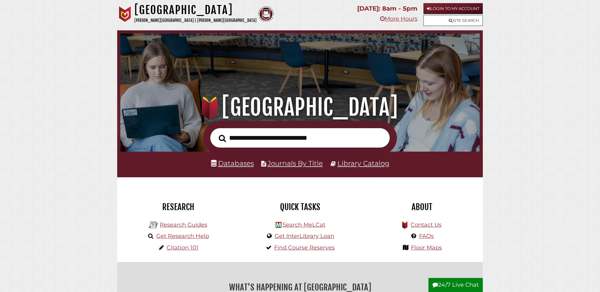 The image size is (600, 292). What do you see at coordinates (125, 14) in the screenshot?
I see `img: Calvin University` at bounding box center [125, 14].